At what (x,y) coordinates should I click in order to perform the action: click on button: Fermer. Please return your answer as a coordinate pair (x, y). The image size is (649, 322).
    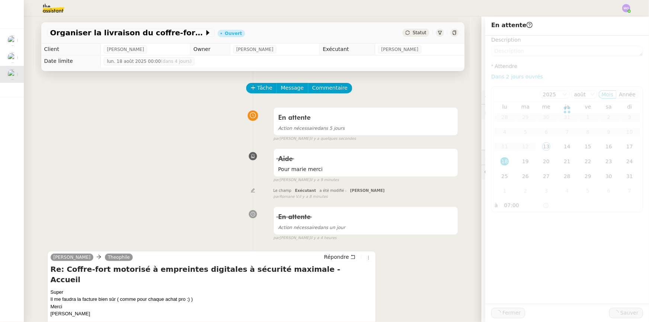
    Looking at the image, I should click on (508, 313).